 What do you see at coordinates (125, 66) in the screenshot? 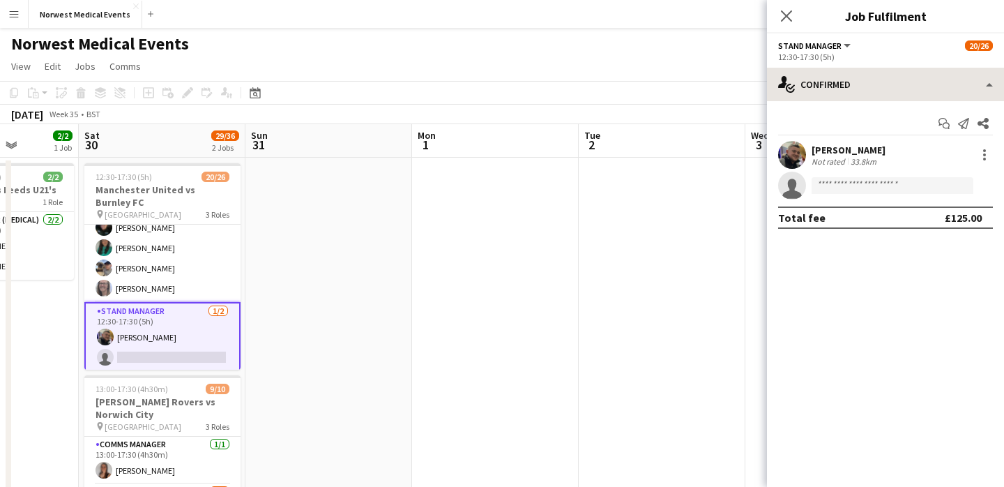
I see `a: Comms` at bounding box center [125, 66].